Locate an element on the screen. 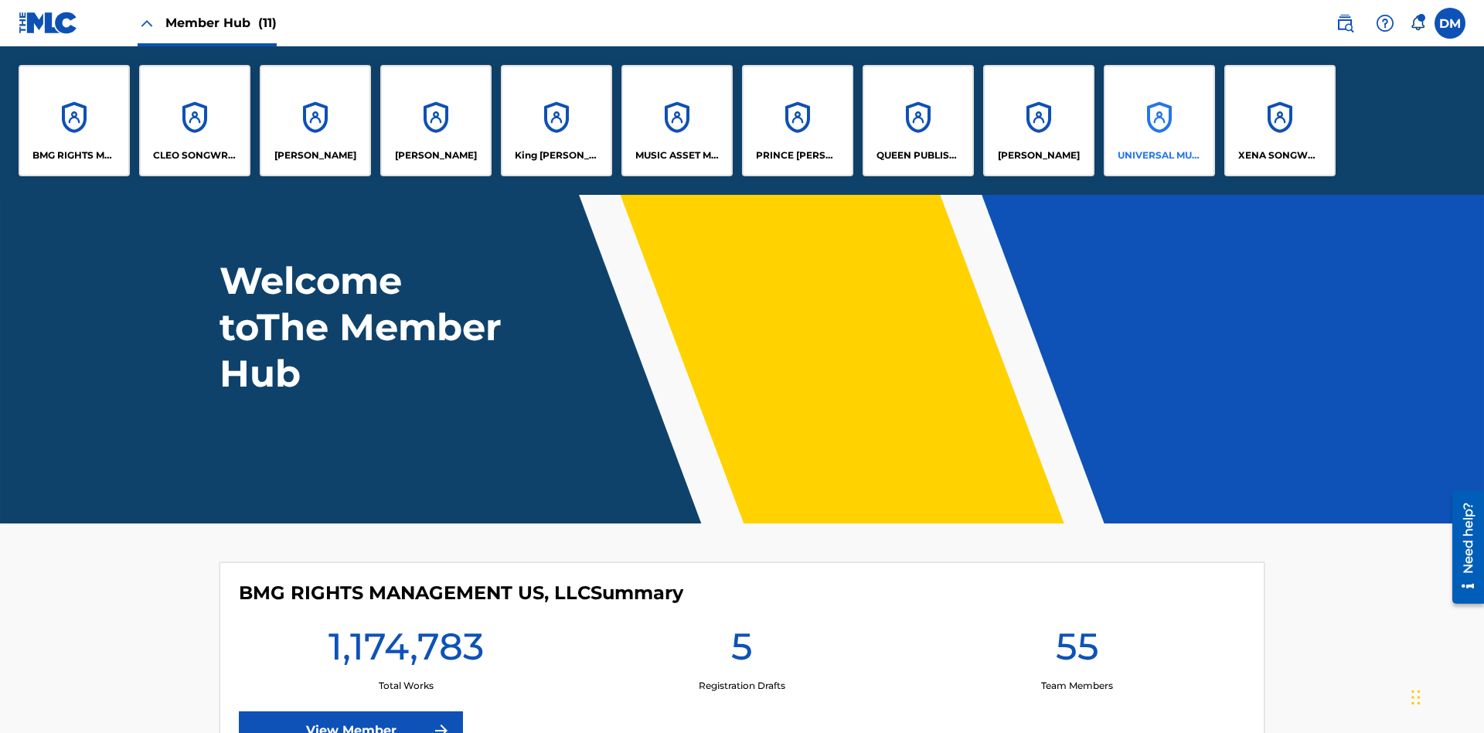  a: AccountsUNIVERSAL MUSIC PUB GROUP is located at coordinates (1159, 121).